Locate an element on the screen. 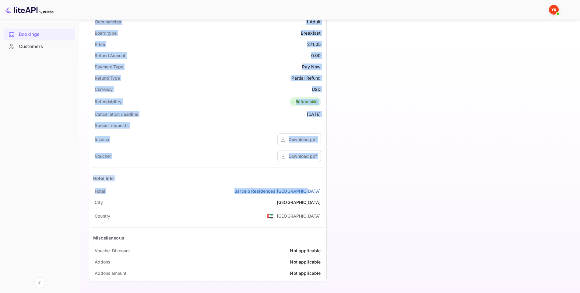  img: LiteAPI logo is located at coordinates (29, 10).